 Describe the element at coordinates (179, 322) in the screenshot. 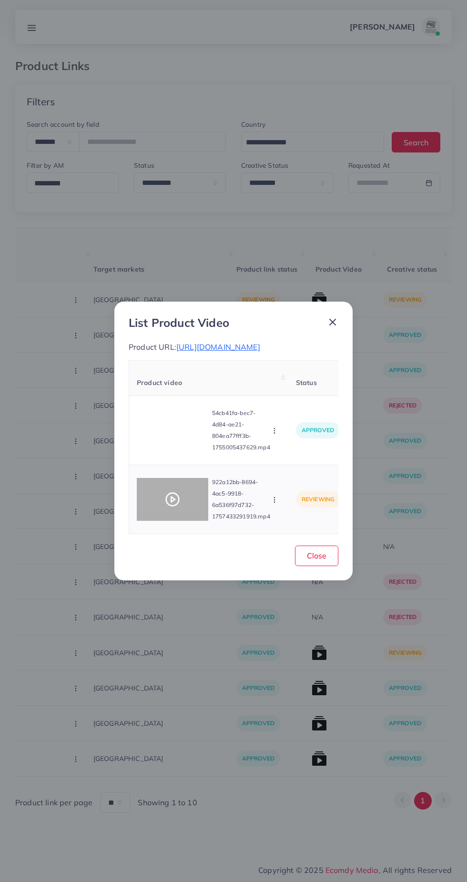

I see `h3: List Product Video` at that location.